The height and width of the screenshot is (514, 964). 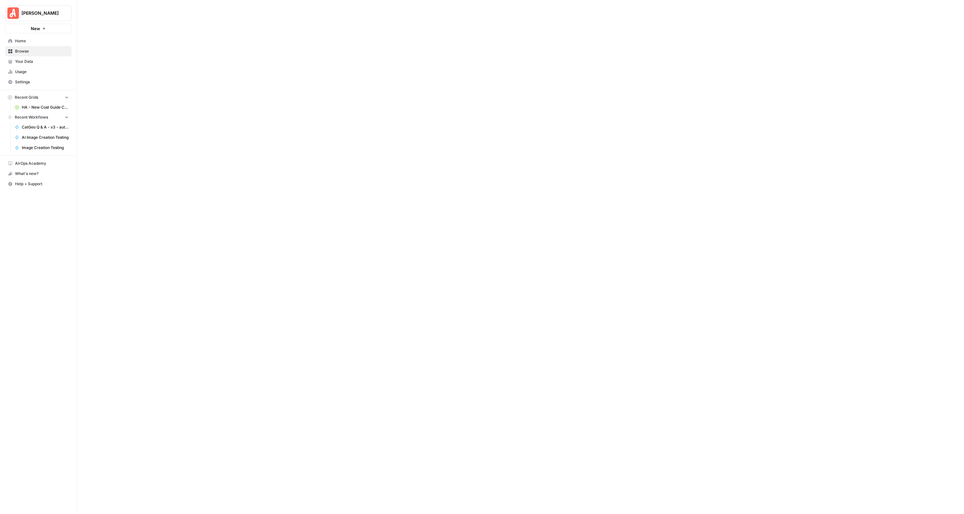 What do you see at coordinates (42, 164) in the screenshot?
I see `span: AirOps Academy` at bounding box center [42, 164].